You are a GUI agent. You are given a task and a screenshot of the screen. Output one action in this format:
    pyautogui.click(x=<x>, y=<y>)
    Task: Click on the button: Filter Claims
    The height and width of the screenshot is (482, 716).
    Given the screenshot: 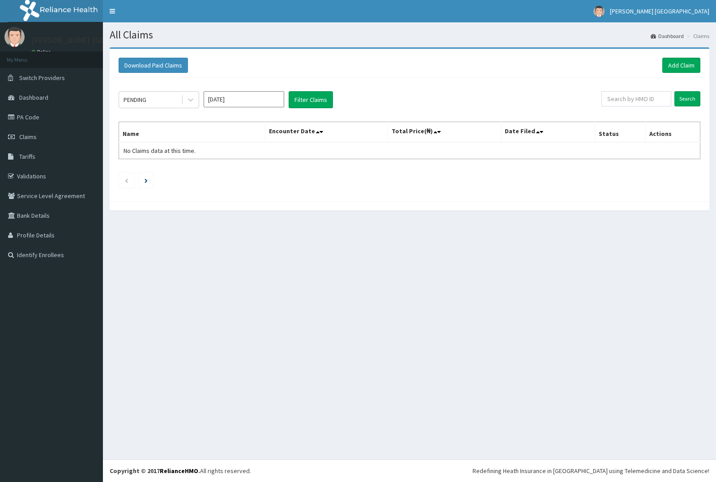 What is the action you would take?
    pyautogui.click(x=310, y=100)
    